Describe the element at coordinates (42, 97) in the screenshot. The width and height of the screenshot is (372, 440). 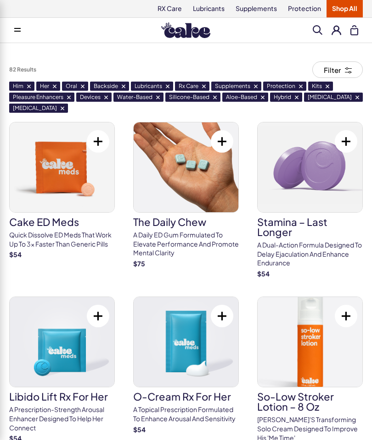
I see `button: Pleasure Enhancers` at that location.